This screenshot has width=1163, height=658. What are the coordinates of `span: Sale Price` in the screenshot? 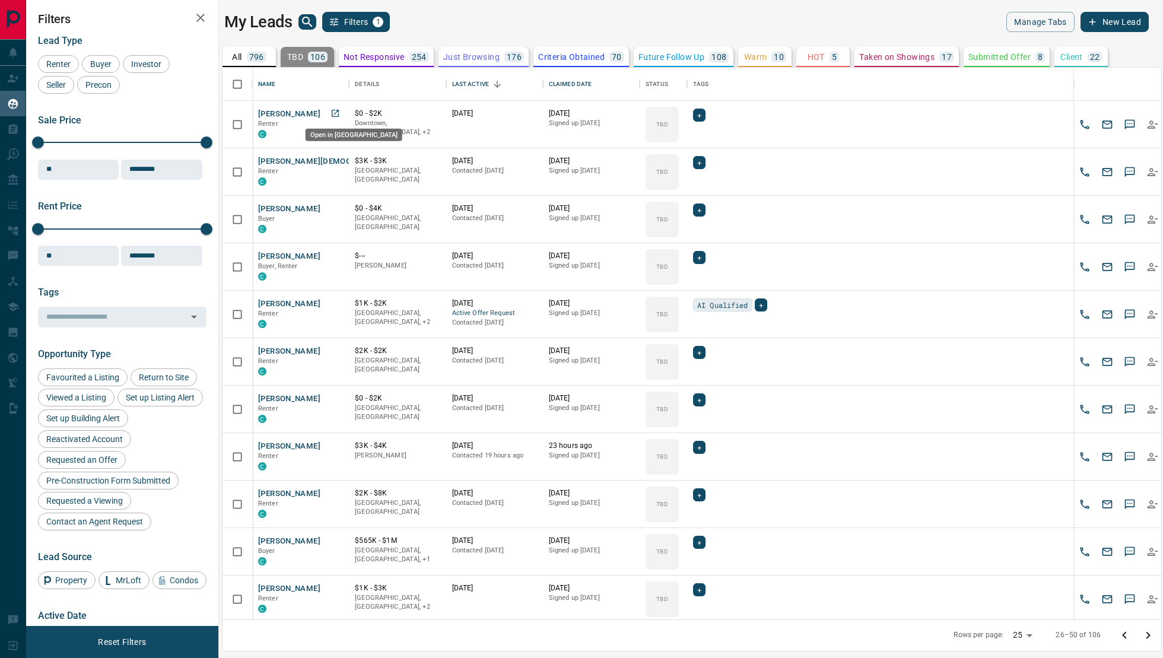 It's located at (59, 120).